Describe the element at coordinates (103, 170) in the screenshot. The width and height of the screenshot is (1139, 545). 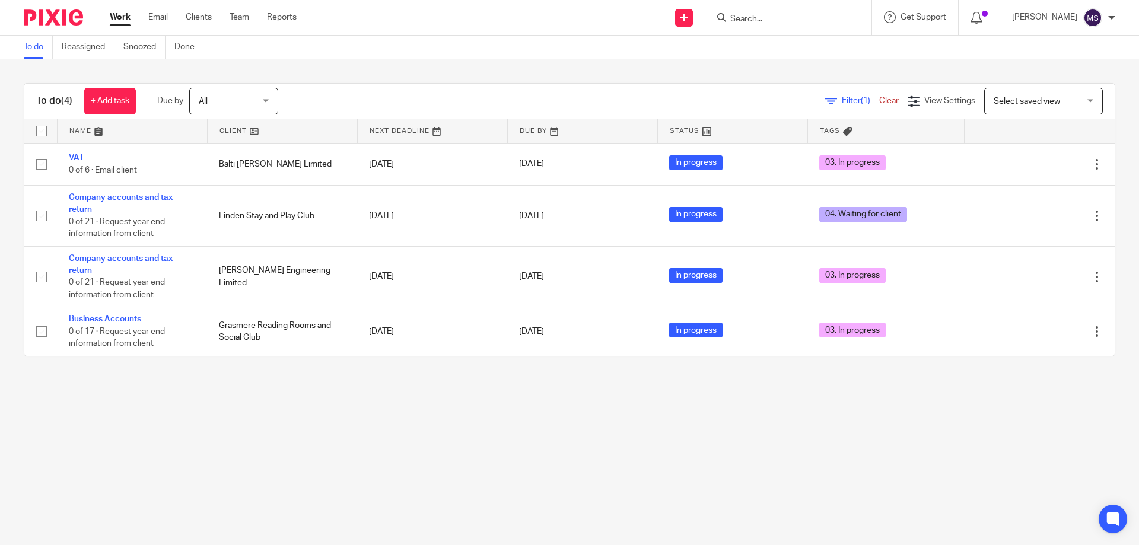
I see `span: 0 of 6 · Email client` at that location.